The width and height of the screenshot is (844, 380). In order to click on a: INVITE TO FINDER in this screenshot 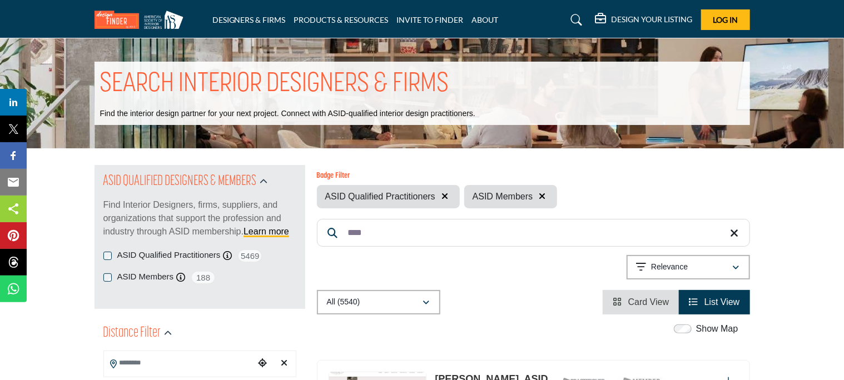, I will do `click(431, 19)`.